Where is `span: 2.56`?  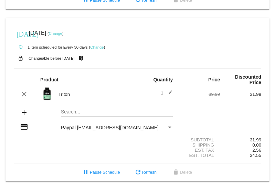
span: 2.56 is located at coordinates (257, 150).